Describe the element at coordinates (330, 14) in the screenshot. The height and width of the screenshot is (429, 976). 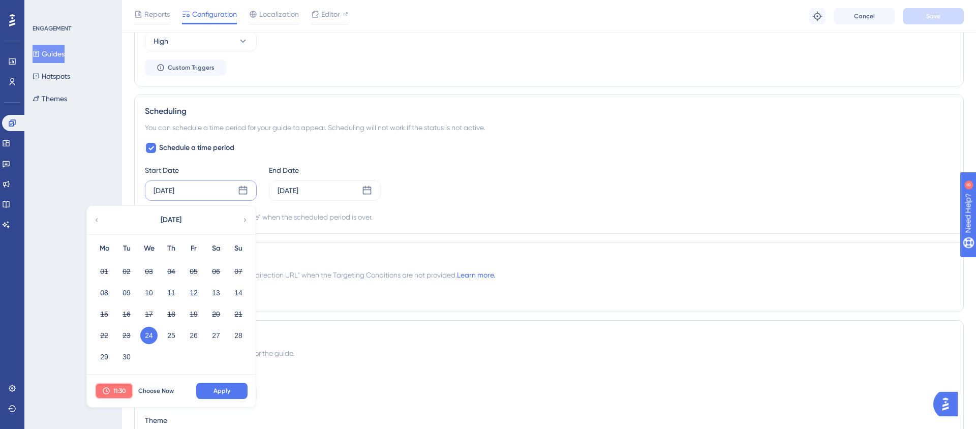
I see `span: Editor` at that location.